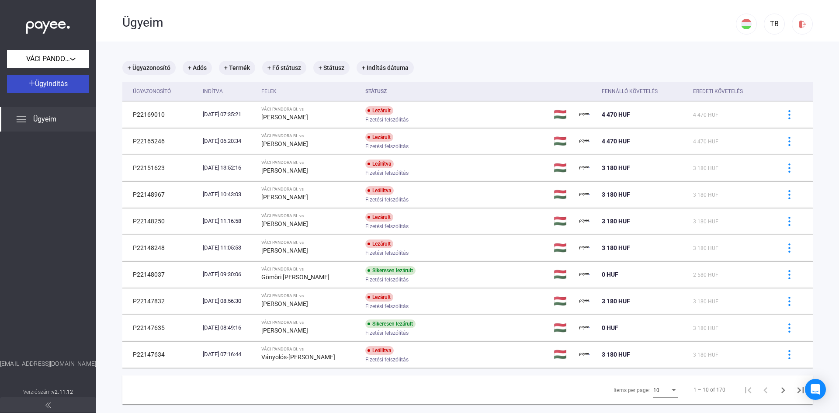 The height and width of the screenshot is (413, 839). I want to click on div: 1 – 10 of 170, so click(709, 390).